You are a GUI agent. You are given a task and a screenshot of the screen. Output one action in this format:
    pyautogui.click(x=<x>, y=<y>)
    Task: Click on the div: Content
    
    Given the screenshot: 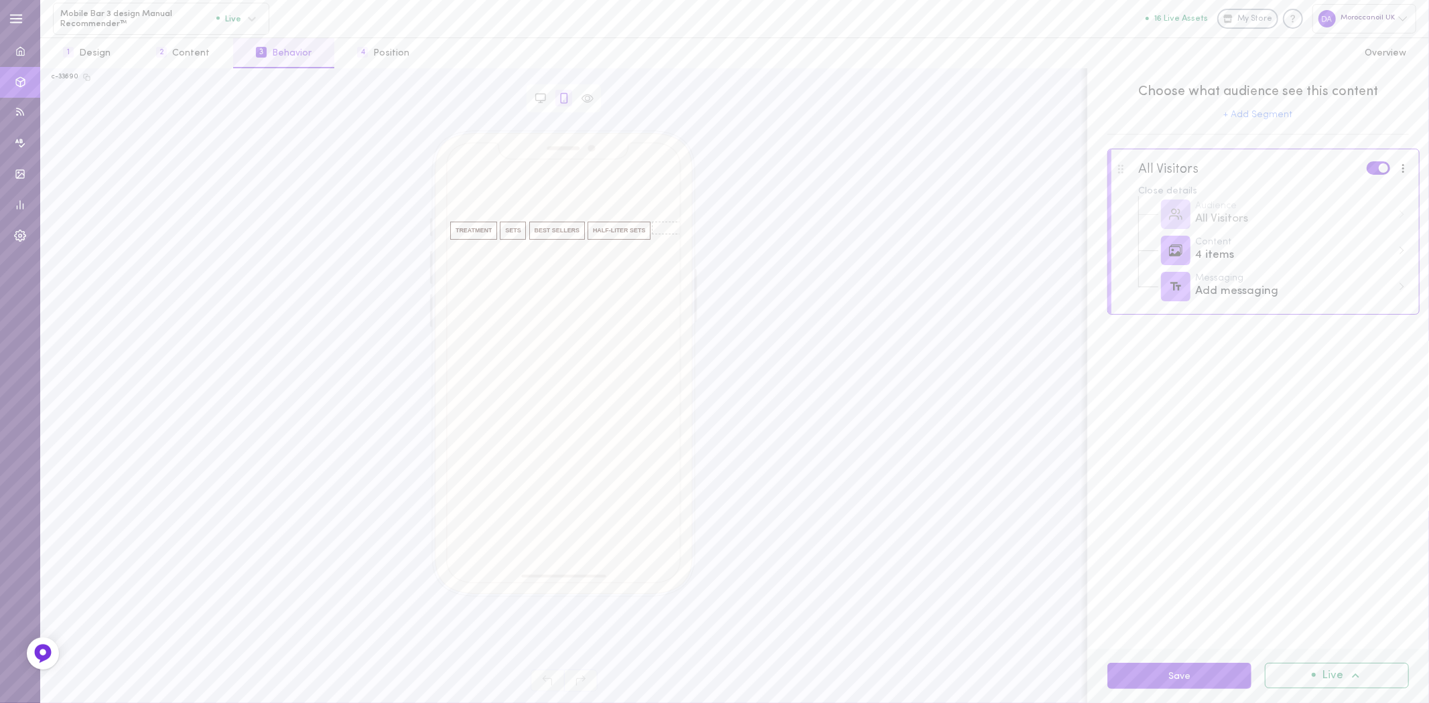 What is the action you would take?
    pyautogui.click(x=1293, y=242)
    